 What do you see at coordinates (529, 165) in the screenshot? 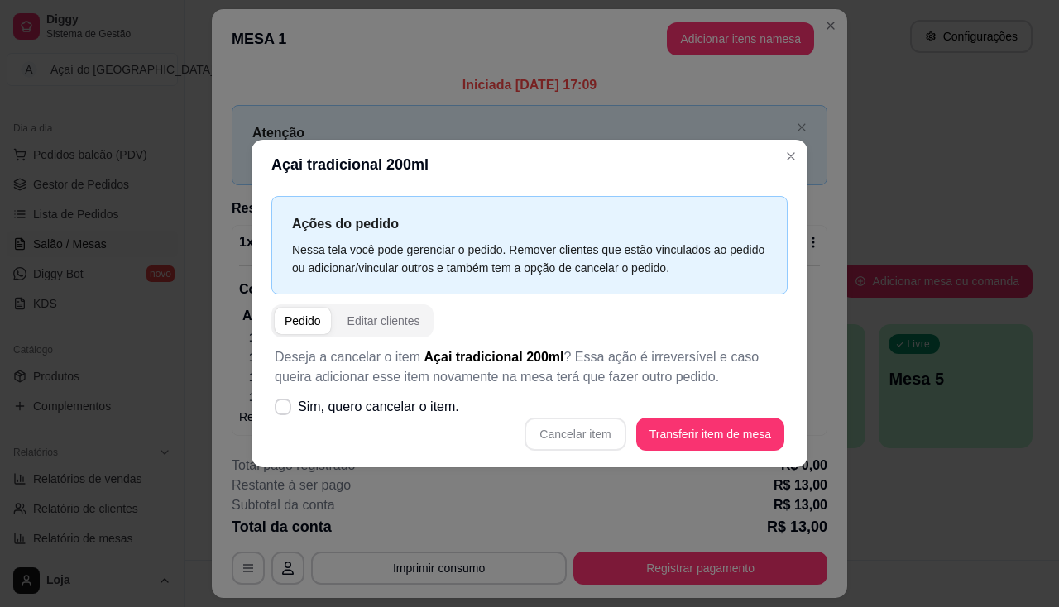
I see `header: Açai tradicional 200ml` at bounding box center [529, 165].